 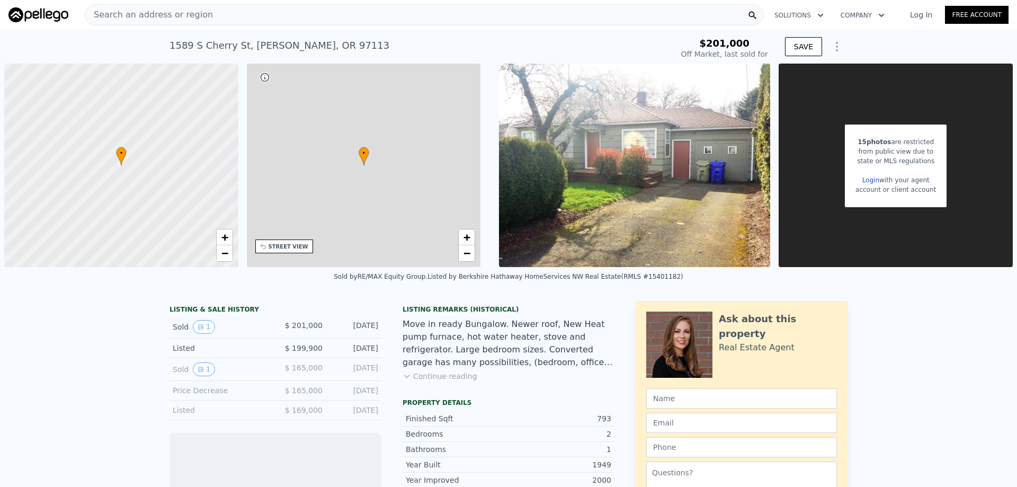 What do you see at coordinates (804, 47) in the screenshot?
I see `button: SAVE` at bounding box center [804, 47].